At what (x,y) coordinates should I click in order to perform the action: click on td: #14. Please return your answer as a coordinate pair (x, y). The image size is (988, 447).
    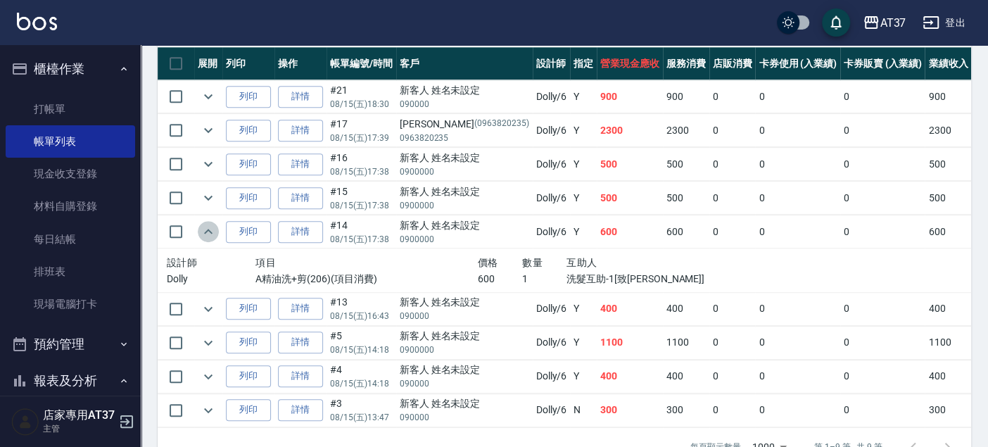
    Looking at the image, I should click on (361, 231).